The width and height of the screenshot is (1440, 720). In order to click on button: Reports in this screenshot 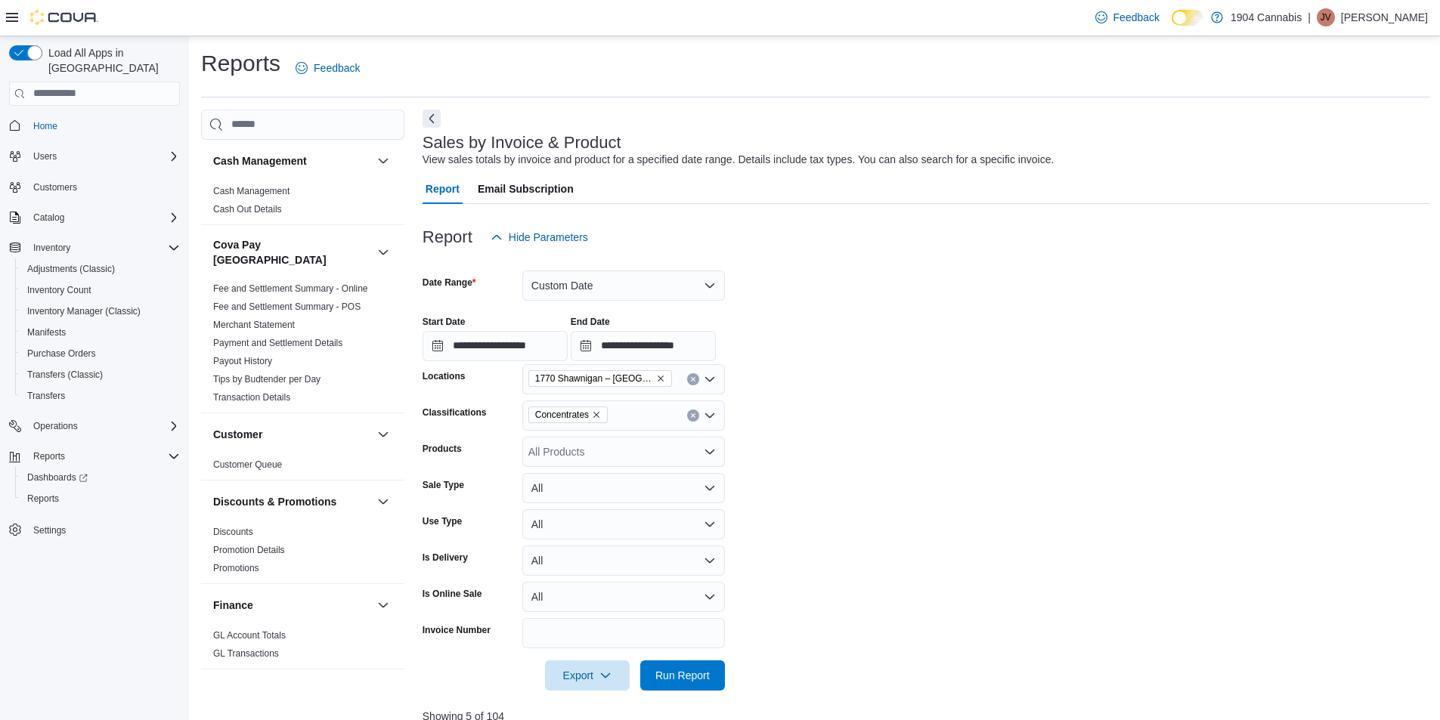, I will do `click(101, 499)`.